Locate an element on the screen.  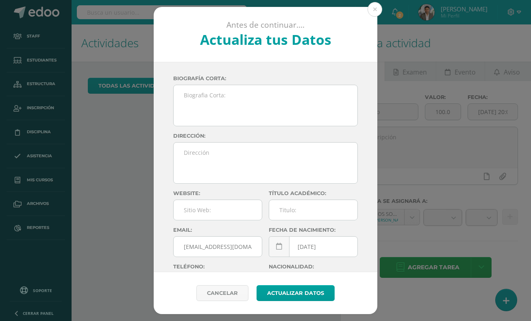
label: Título académico: is located at coordinates (313, 193).